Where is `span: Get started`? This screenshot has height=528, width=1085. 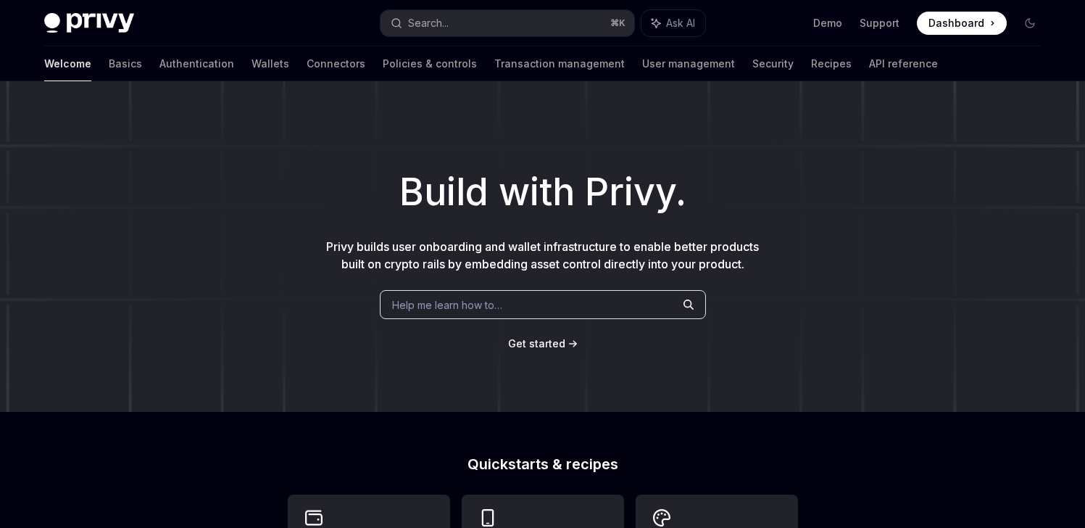 span: Get started is located at coordinates (537, 343).